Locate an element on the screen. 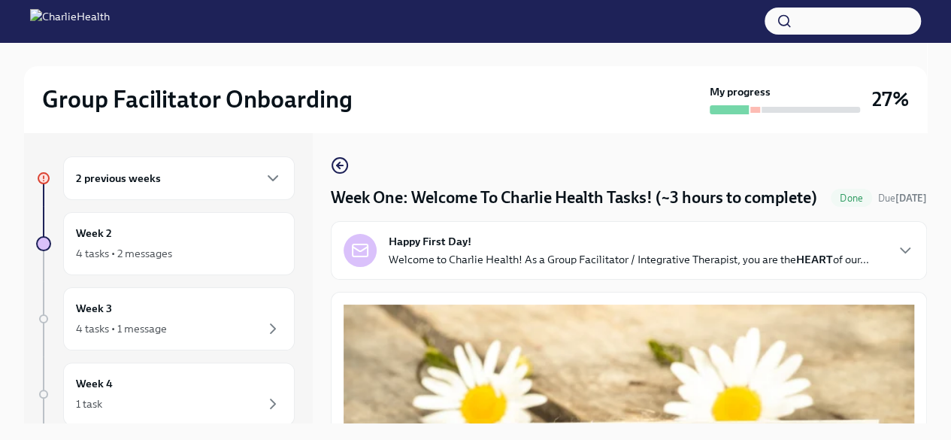 The width and height of the screenshot is (951, 440). h6: Week 4 is located at coordinates (94, 383).